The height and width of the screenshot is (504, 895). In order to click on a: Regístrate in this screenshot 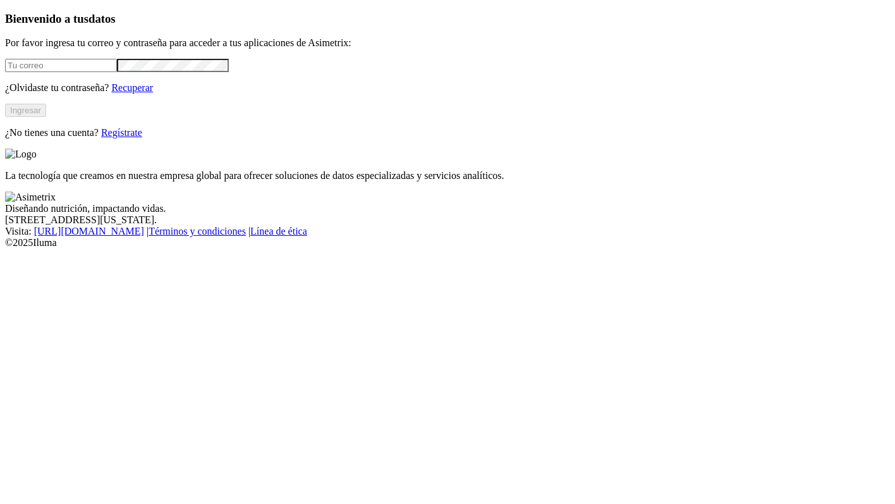, I will do `click(121, 132)`.